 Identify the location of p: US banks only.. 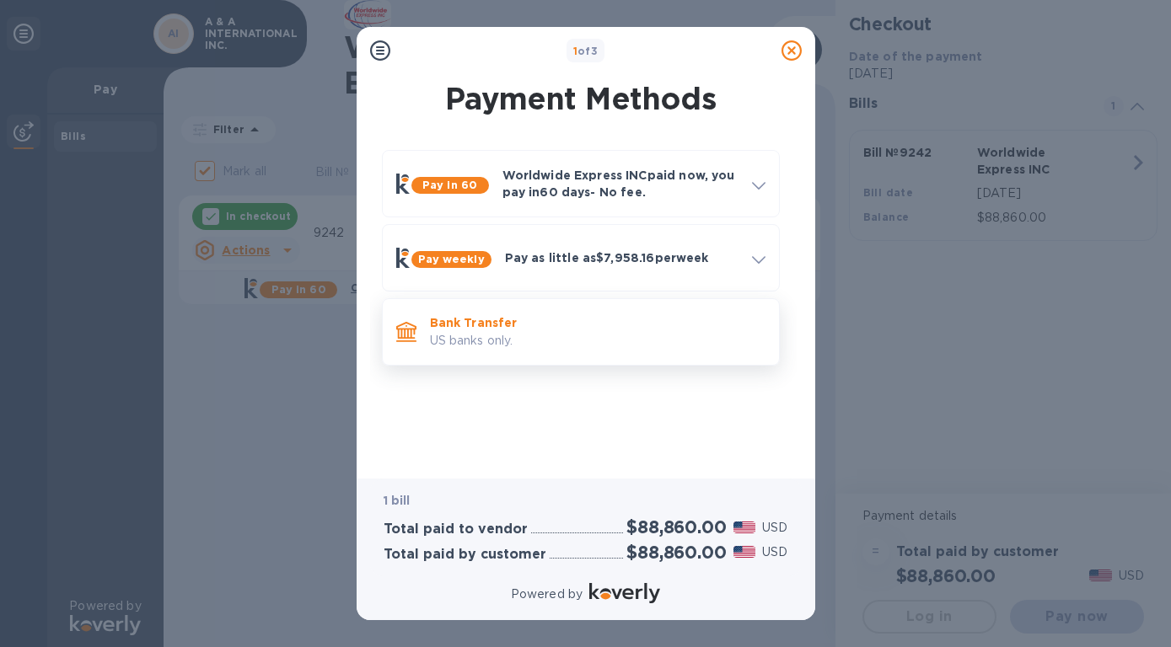
(598, 341).